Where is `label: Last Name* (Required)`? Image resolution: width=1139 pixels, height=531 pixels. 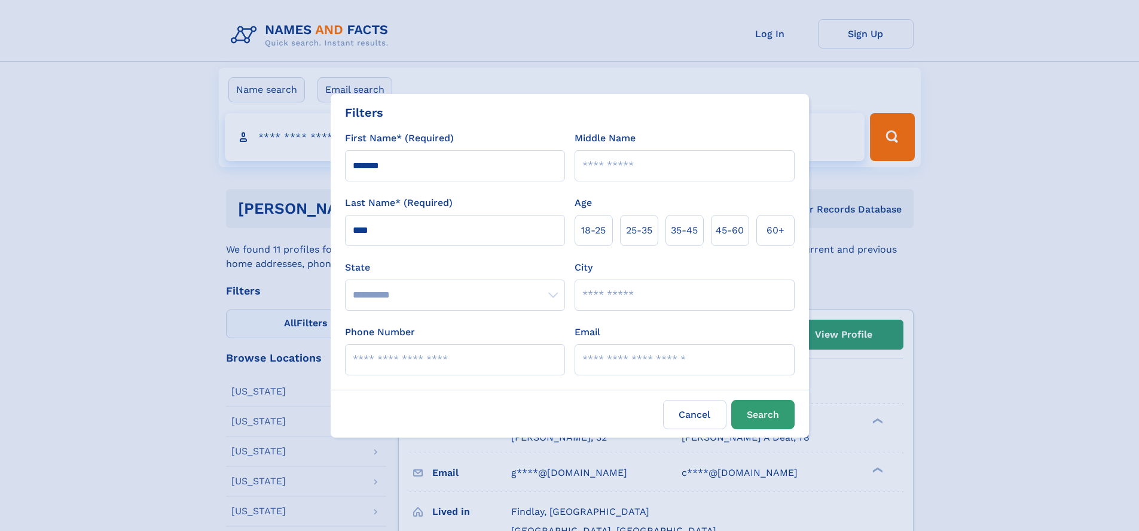
label: Last Name* (Required) is located at coordinates (399, 203).